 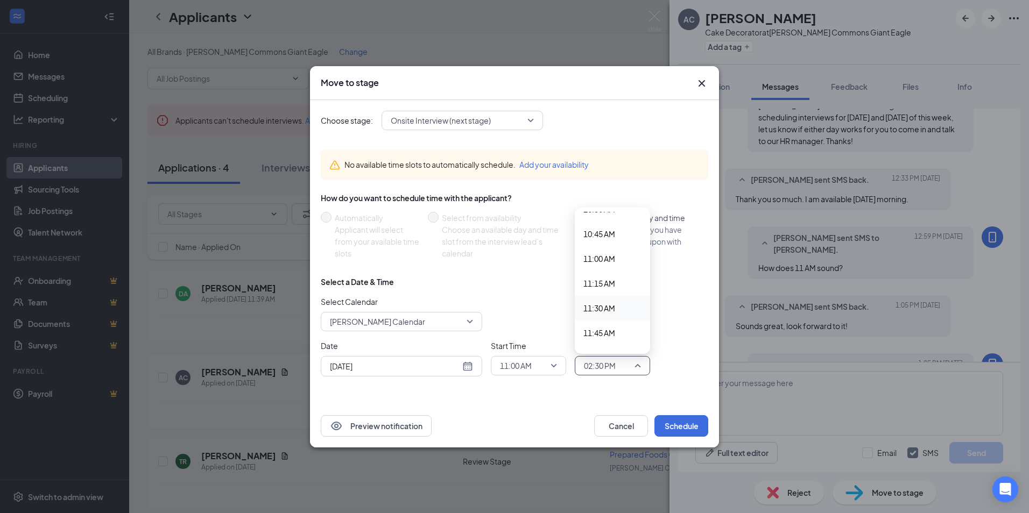 I want to click on svg: Cross, so click(x=702, y=83).